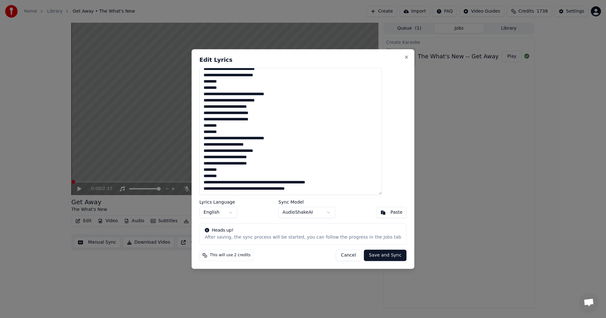 The height and width of the screenshot is (318, 606). Describe the element at coordinates (391, 213) in the screenshot. I see `button: Paste` at that location.